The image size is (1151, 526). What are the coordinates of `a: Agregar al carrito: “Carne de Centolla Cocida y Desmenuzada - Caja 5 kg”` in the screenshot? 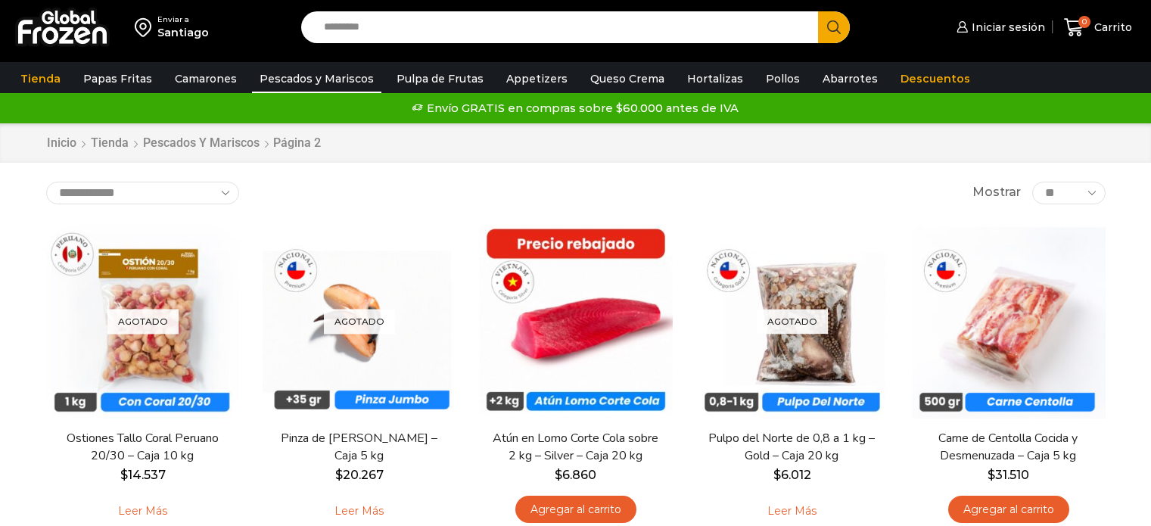 It's located at (1009, 509).